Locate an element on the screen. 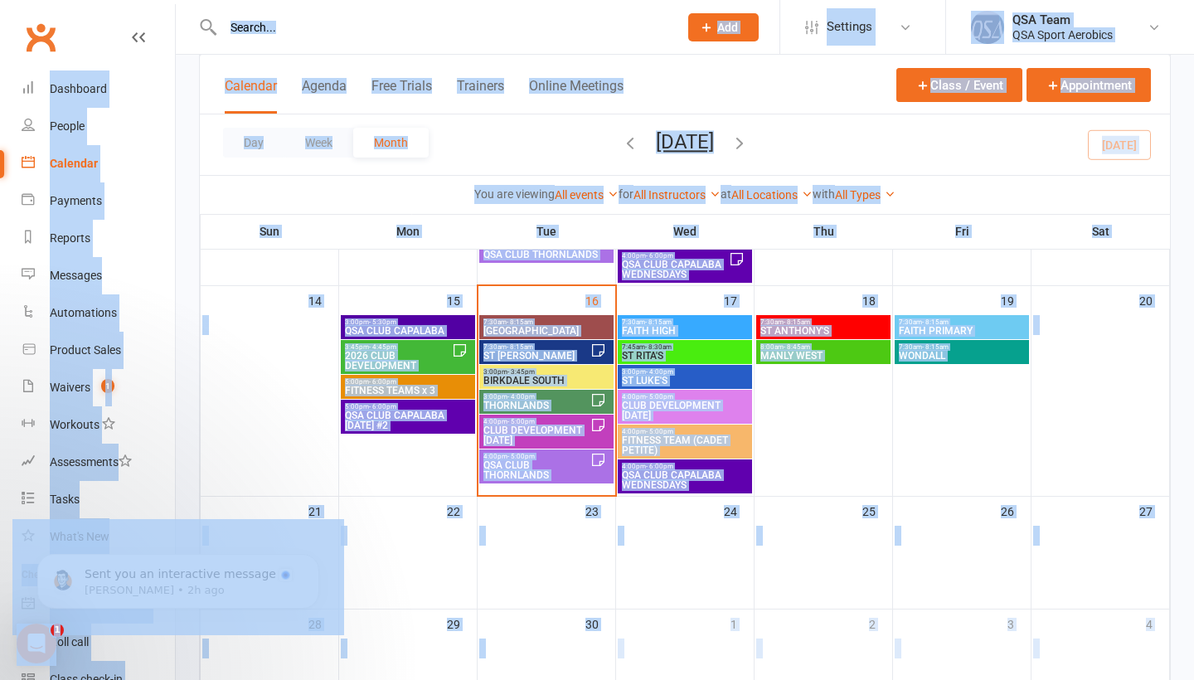 Image resolution: width=1194 pixels, height=680 pixels. a: Assessments is located at coordinates (98, 462).